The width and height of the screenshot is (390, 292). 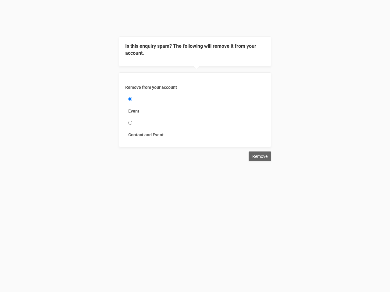 I want to click on label: Event, so click(x=195, y=111).